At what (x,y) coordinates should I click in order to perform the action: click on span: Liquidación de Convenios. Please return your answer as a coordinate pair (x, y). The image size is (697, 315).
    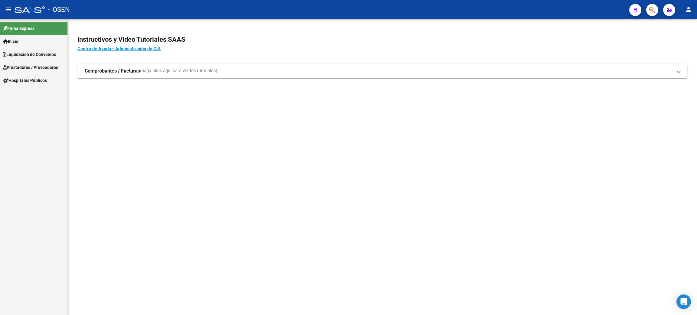
    Looking at the image, I should click on (29, 54).